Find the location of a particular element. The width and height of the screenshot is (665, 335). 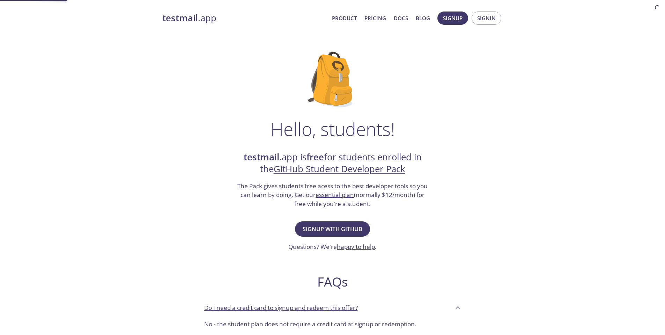

a: Docs is located at coordinates (401, 18).